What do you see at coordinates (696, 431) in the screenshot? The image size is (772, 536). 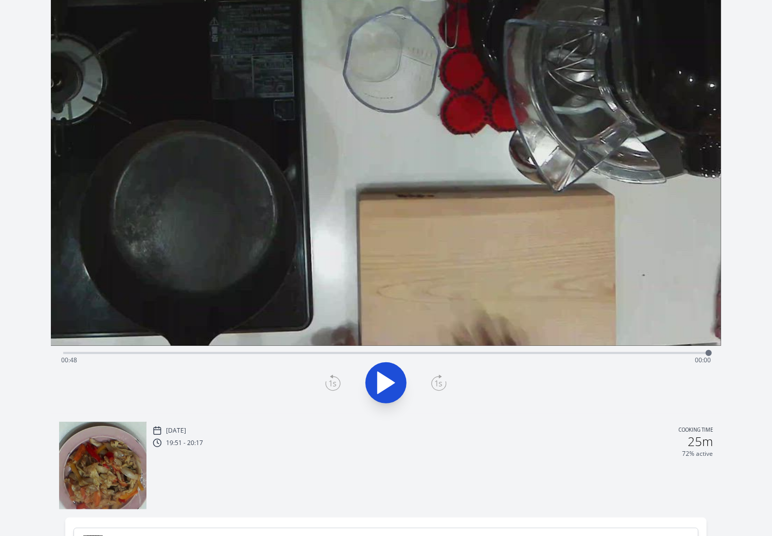 I see `p: Cooking time` at bounding box center [696, 431].